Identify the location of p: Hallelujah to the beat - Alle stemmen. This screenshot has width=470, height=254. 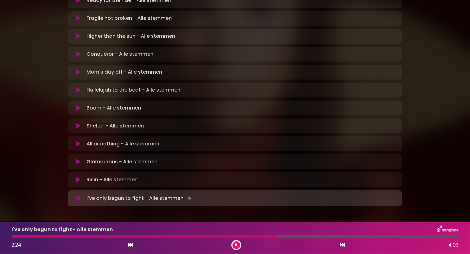
(133, 90).